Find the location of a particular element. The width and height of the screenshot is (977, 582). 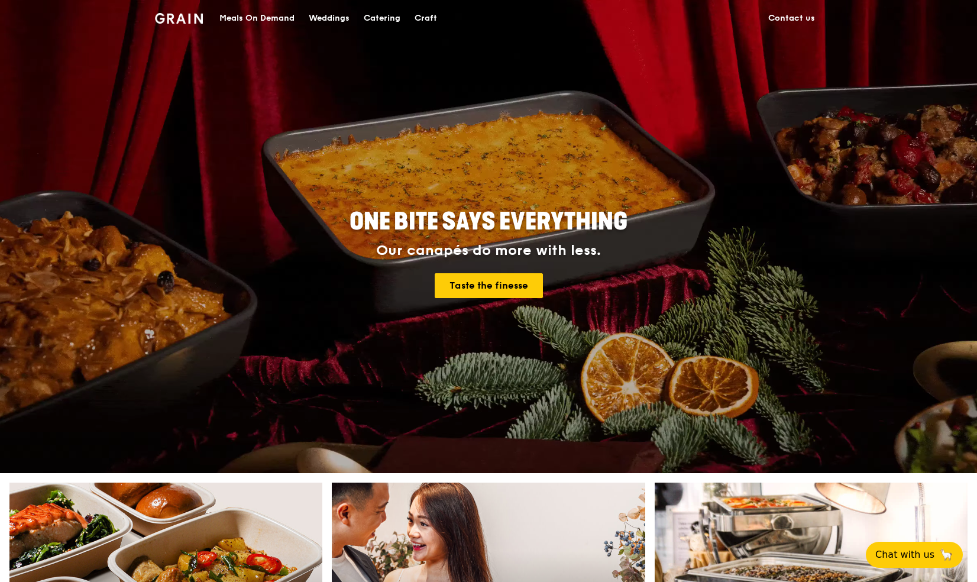

a: Taste the finesse is located at coordinates (489, 286).